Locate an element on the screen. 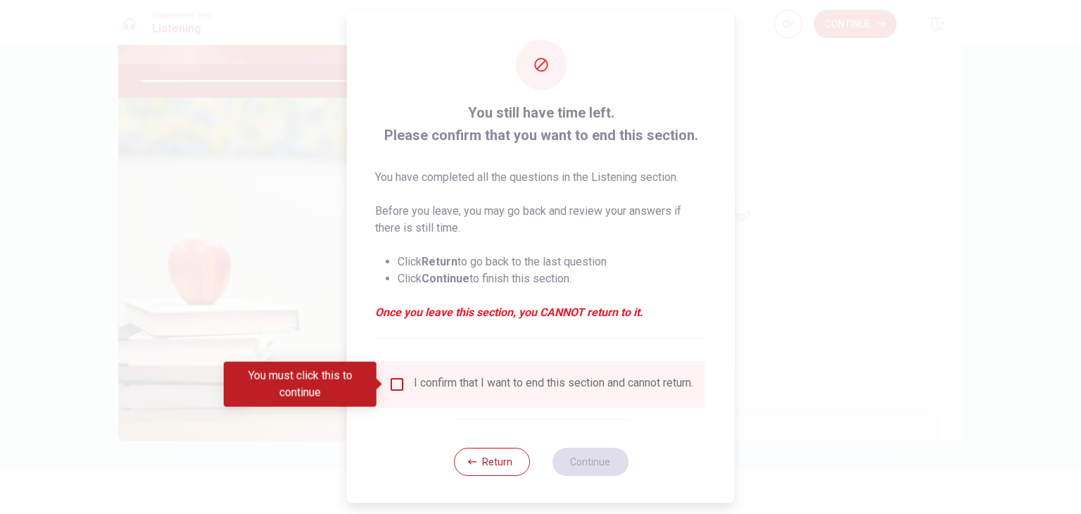 Image resolution: width=1081 pixels, height=514 pixels. p: Before you leave, you may go back and review your answers if there is still time. is located at coordinates (540, 220).